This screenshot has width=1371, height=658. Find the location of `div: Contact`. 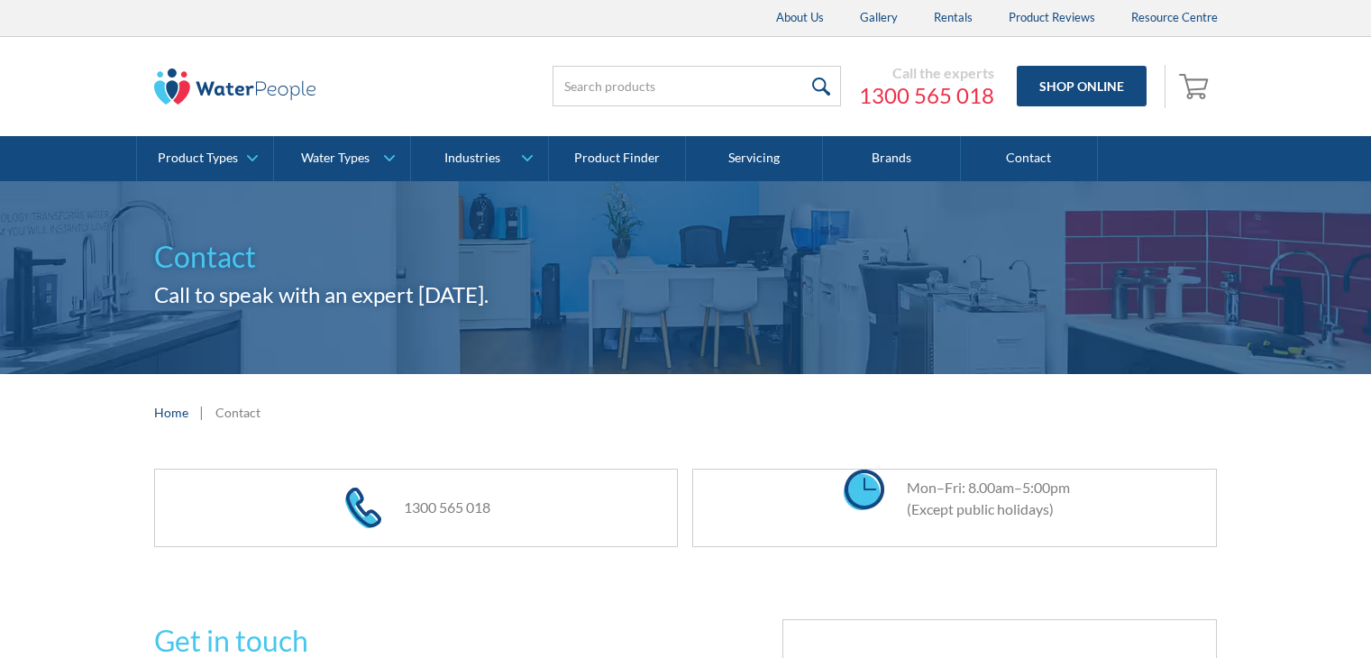

div: Contact is located at coordinates (238, 412).